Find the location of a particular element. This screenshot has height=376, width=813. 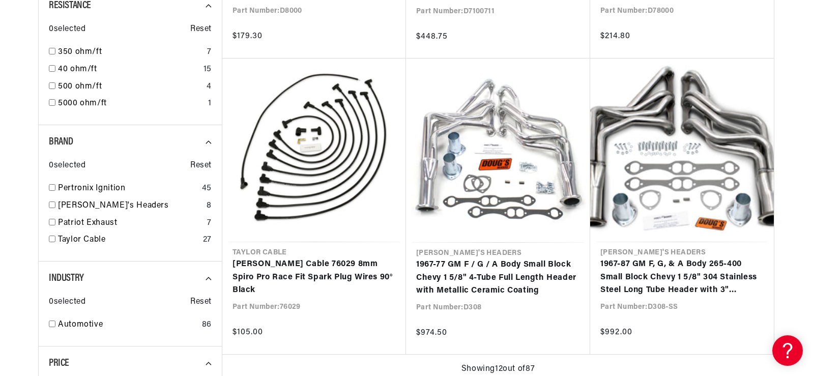

a: Pertronix Ignition is located at coordinates (128, 189).